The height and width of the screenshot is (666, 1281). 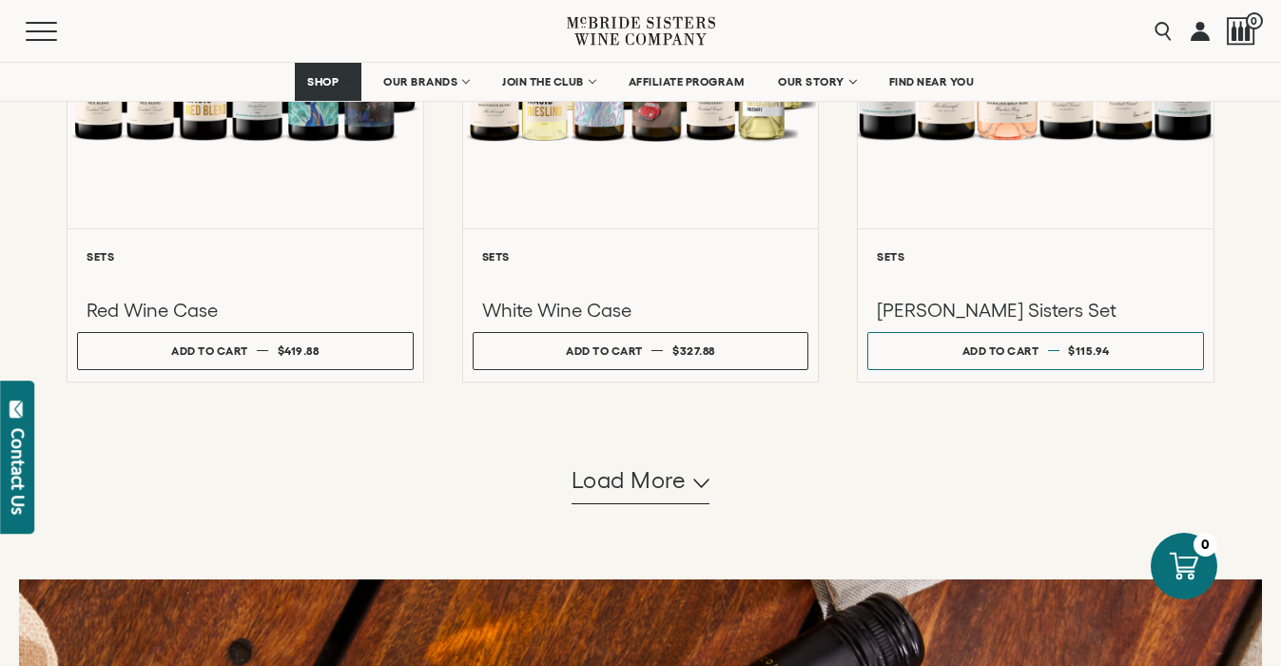 I want to click on button: Add to cart $327.88, so click(x=641, y=351).